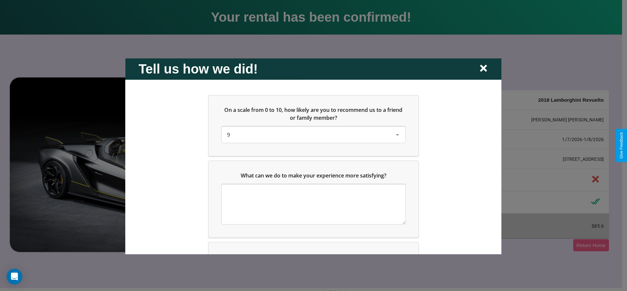 The image size is (627, 291). What do you see at coordinates (314, 175) in the screenshot?
I see `span: What can we do to make your experience more satisfying?` at bounding box center [314, 175].